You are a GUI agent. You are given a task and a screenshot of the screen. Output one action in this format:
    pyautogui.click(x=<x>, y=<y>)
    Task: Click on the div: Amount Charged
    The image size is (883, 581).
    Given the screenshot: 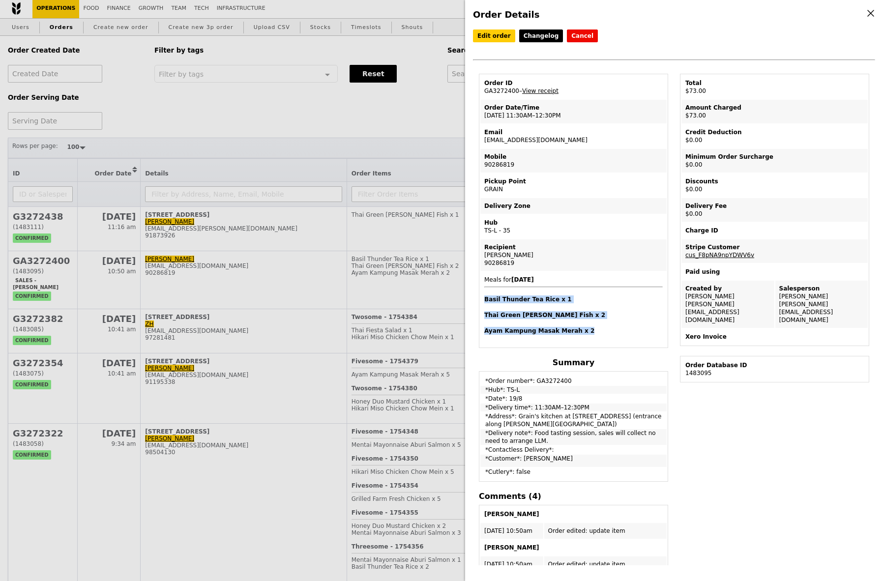 What is the action you would take?
    pyautogui.click(x=774, y=108)
    